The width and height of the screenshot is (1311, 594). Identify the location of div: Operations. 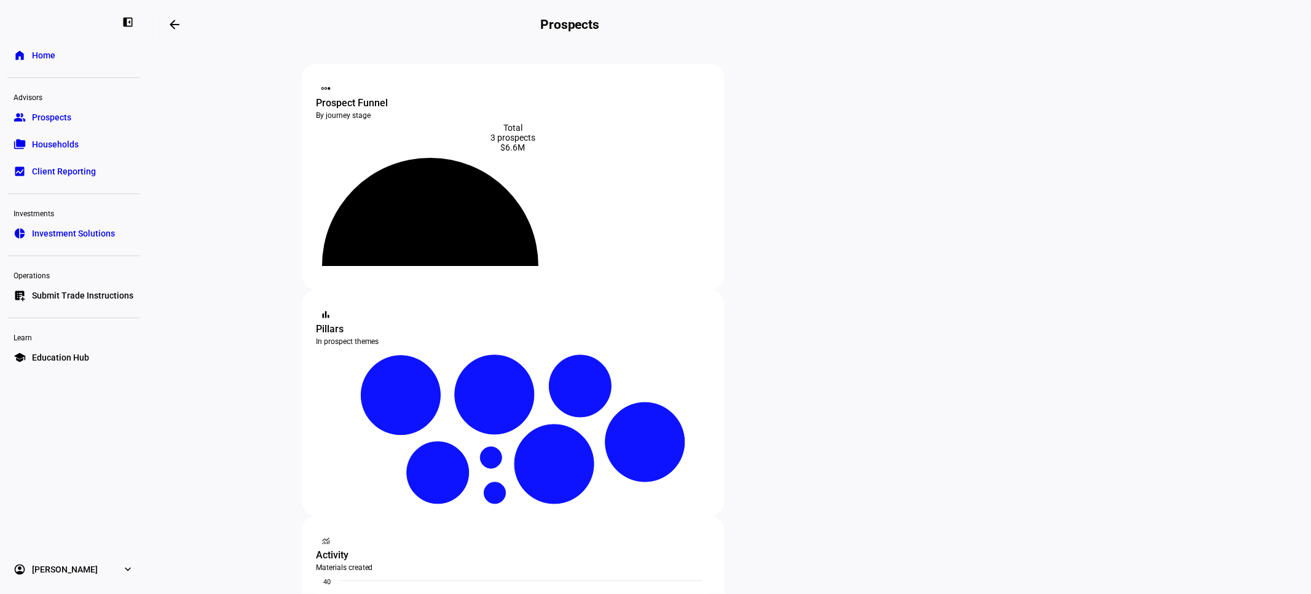
(74, 275).